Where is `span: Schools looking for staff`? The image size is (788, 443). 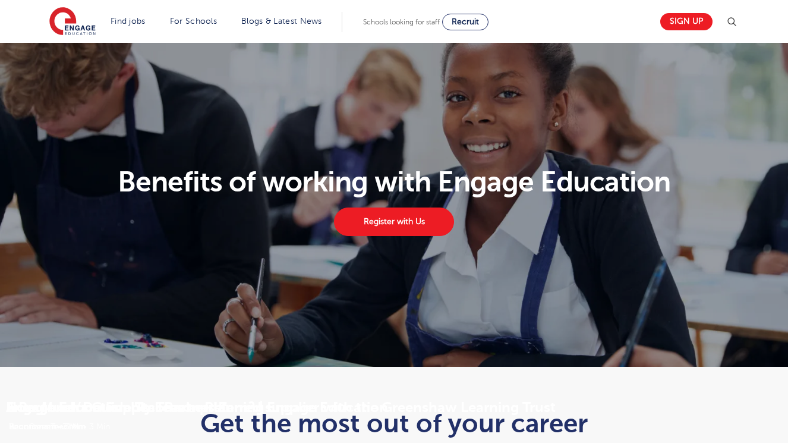 span: Schools looking for staff is located at coordinates (401, 22).